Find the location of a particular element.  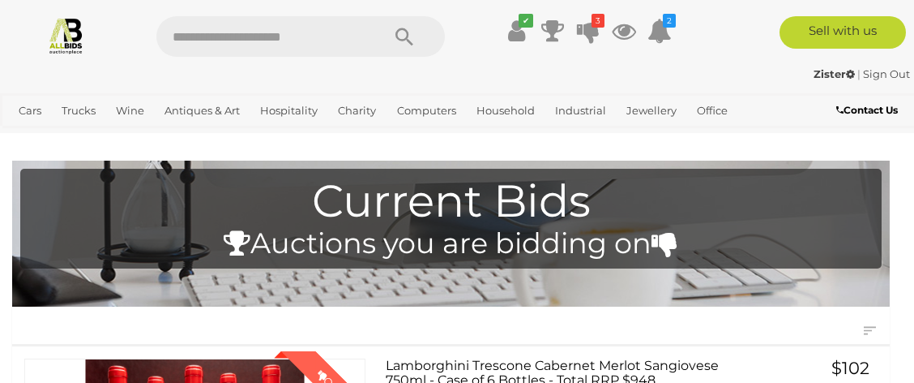

a: Office is located at coordinates (712, 110).